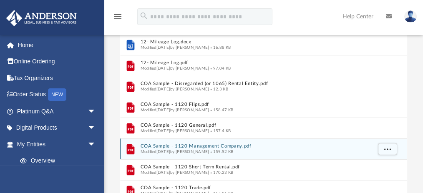  What do you see at coordinates (57, 45) in the screenshot?
I see `a: Home` at bounding box center [57, 45].